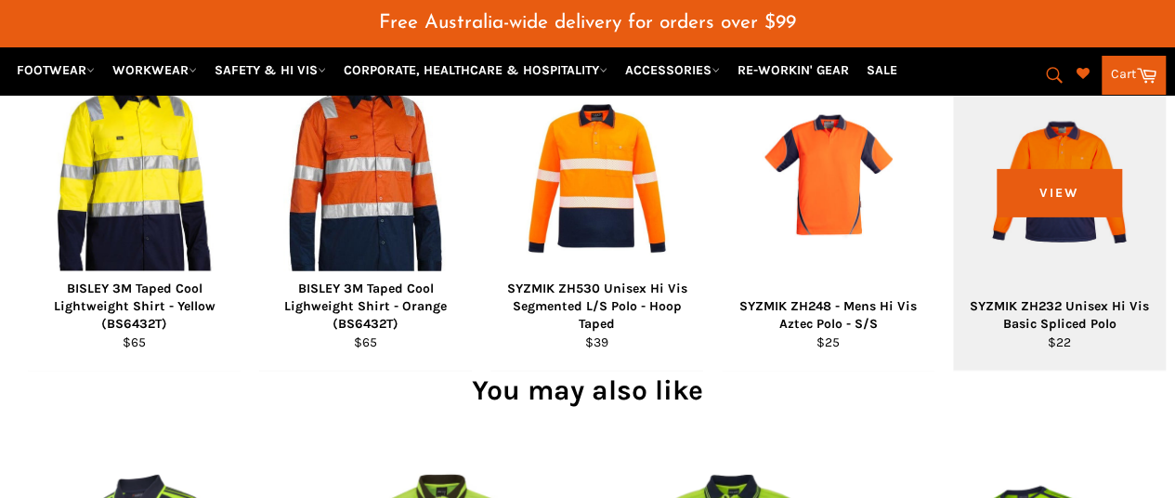 The height and width of the screenshot is (498, 1175). I want to click on div: SYZMIK ZH248 - Mens Hi Vis Aztec Polo - S/S, so click(829, 315).